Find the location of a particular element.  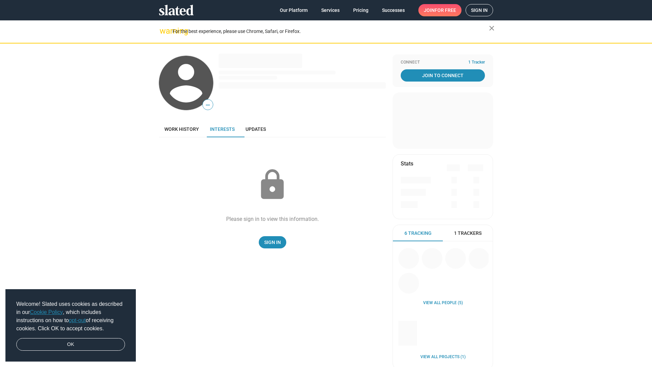

a: dismiss cookie message is located at coordinates (71, 345).